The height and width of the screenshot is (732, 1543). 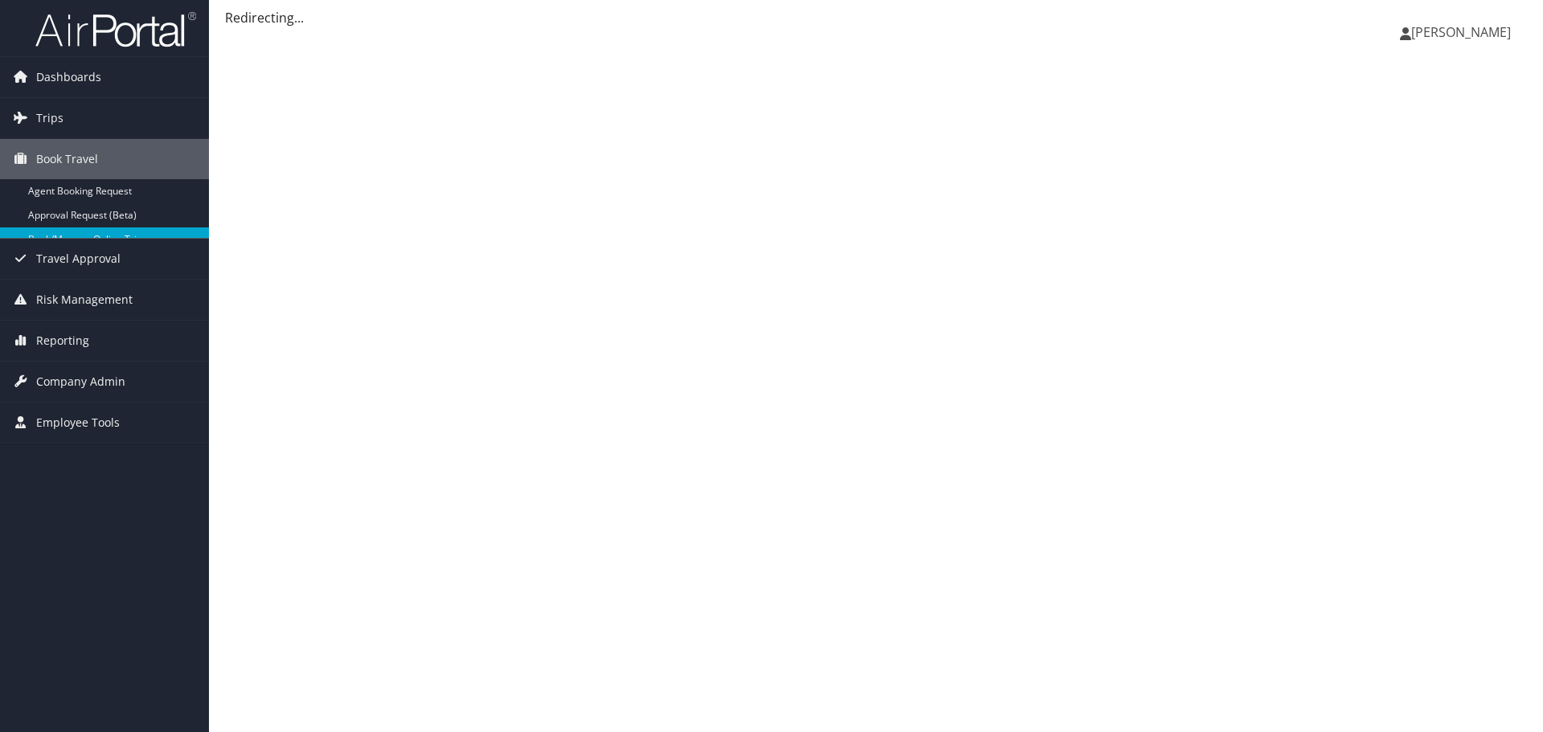 I want to click on span: Reporting, so click(x=63, y=341).